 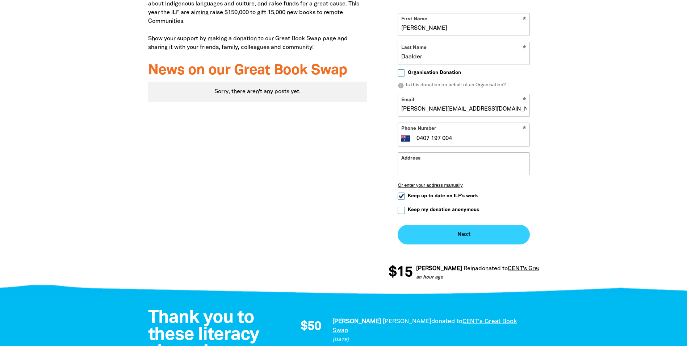 What do you see at coordinates (258, 71) in the screenshot?
I see `h3: News on our Great Book Swap` at bounding box center [258, 71].